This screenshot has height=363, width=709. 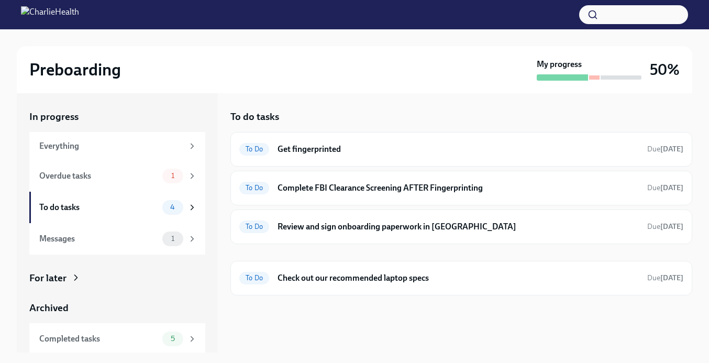 I want to click on a: Messages1, so click(x=117, y=239).